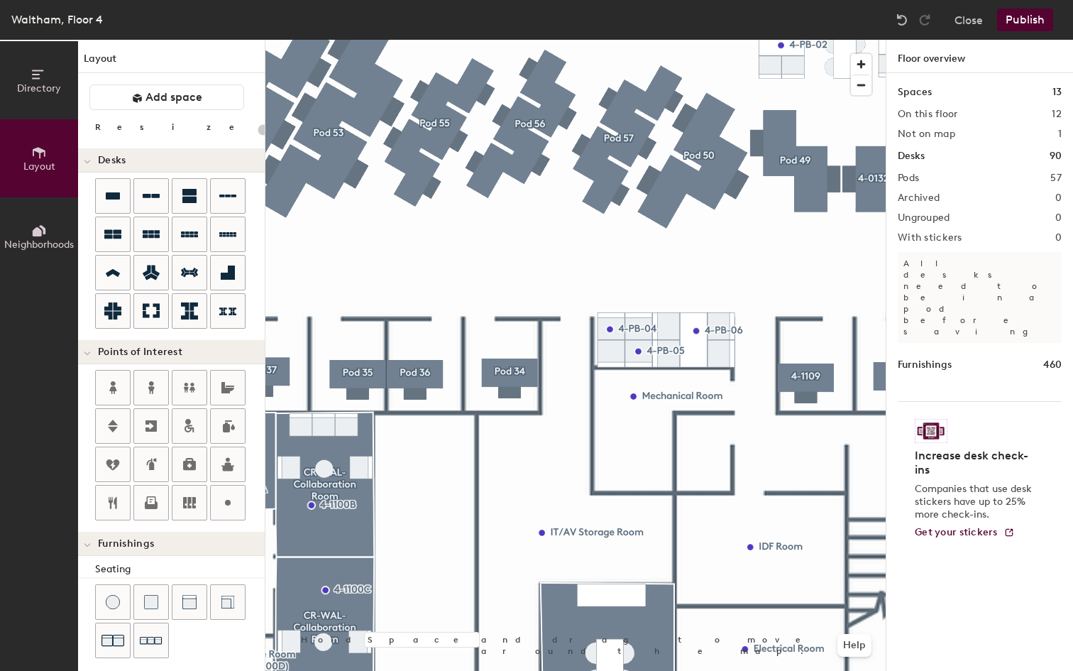 This screenshot has width=1073, height=671. Describe the element at coordinates (902, 20) in the screenshot. I see `img: Undo` at that location.